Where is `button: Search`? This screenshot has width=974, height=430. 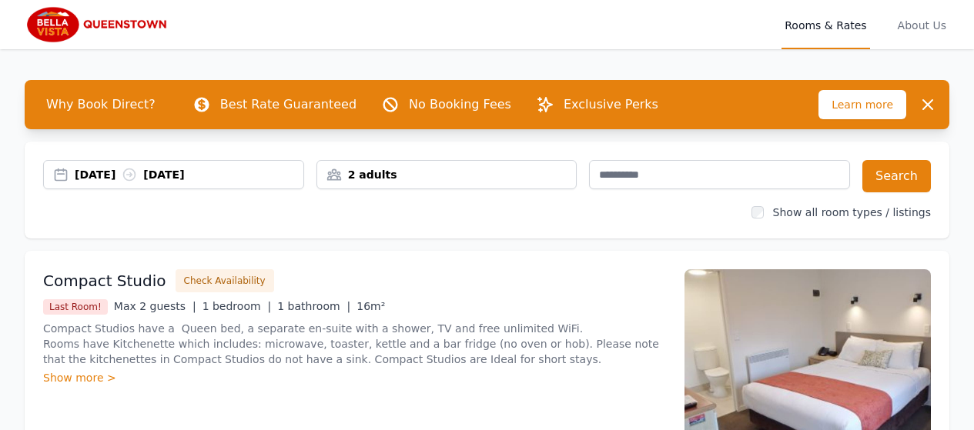 button: Search is located at coordinates (896, 176).